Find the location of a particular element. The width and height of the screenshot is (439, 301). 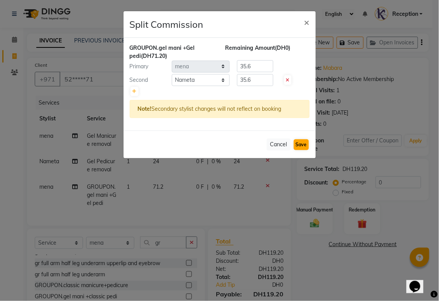

div: Primary is located at coordinates (148, 66).